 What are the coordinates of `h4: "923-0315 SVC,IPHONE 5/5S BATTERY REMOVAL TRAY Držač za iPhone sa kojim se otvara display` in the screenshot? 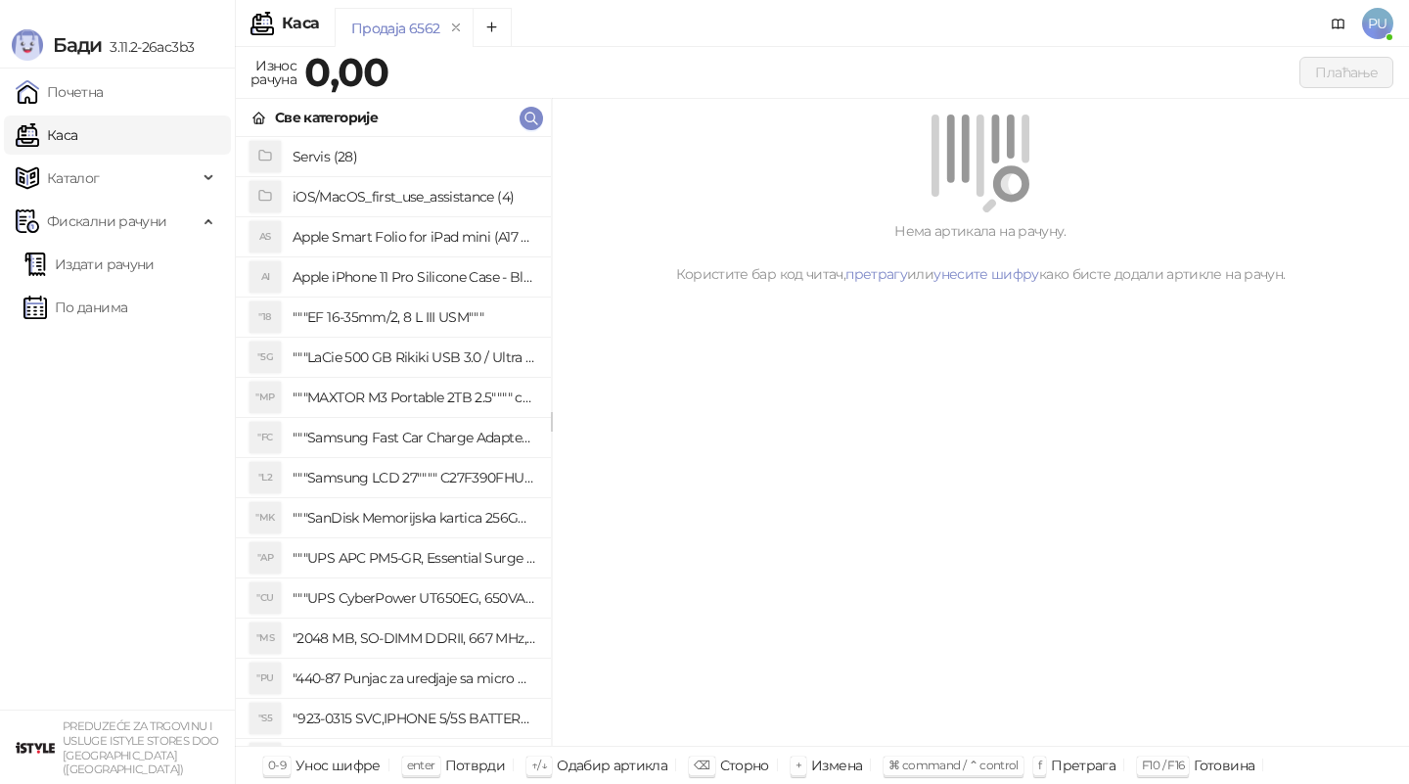 It's located at (414, 718).